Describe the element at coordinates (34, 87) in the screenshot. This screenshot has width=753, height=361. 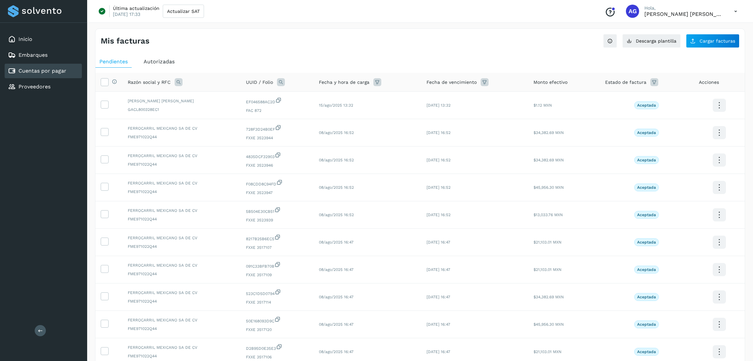
I see `a: Proveedores` at that location.